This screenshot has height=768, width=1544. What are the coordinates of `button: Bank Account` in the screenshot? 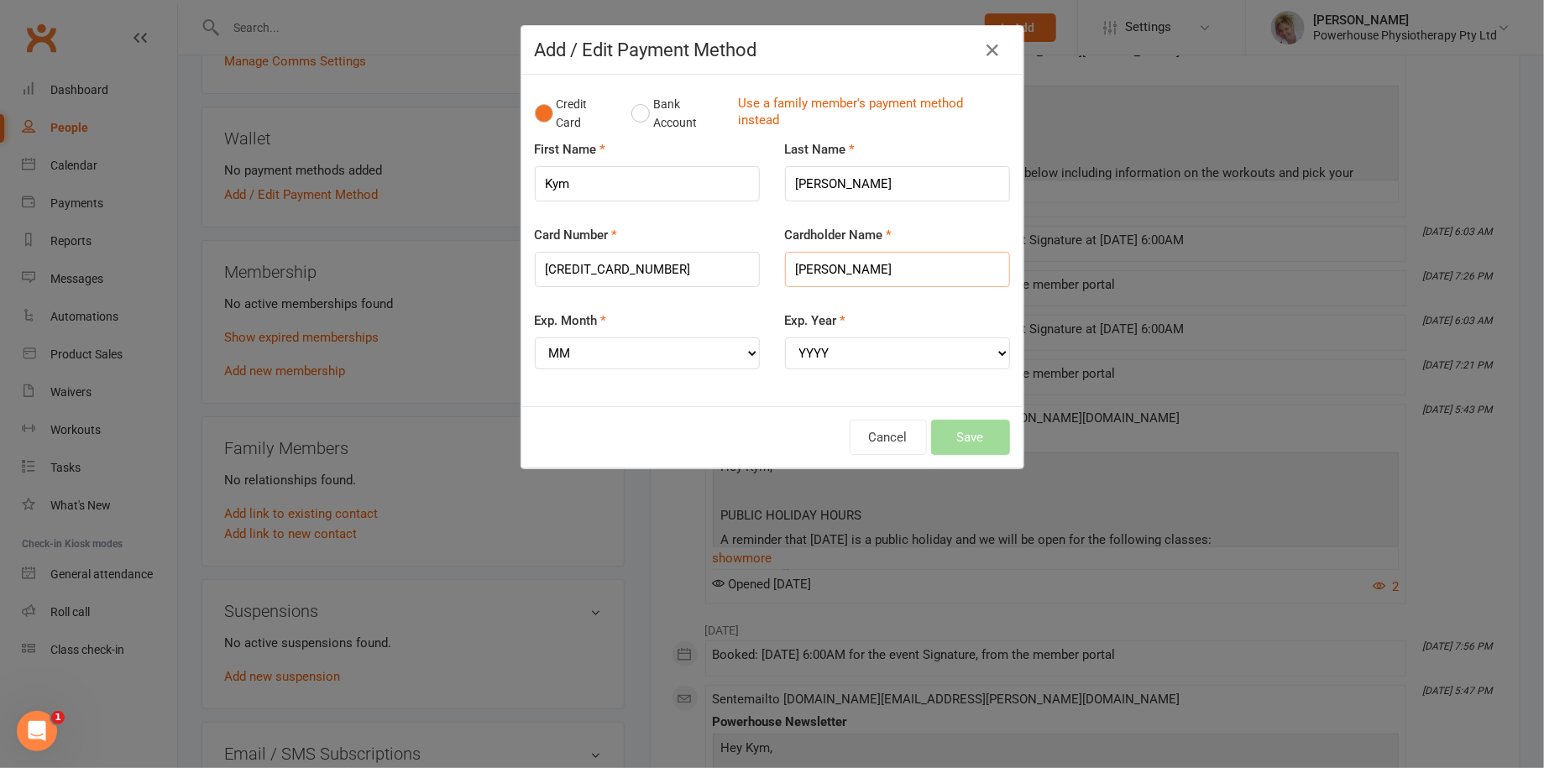 It's located at (678, 113).